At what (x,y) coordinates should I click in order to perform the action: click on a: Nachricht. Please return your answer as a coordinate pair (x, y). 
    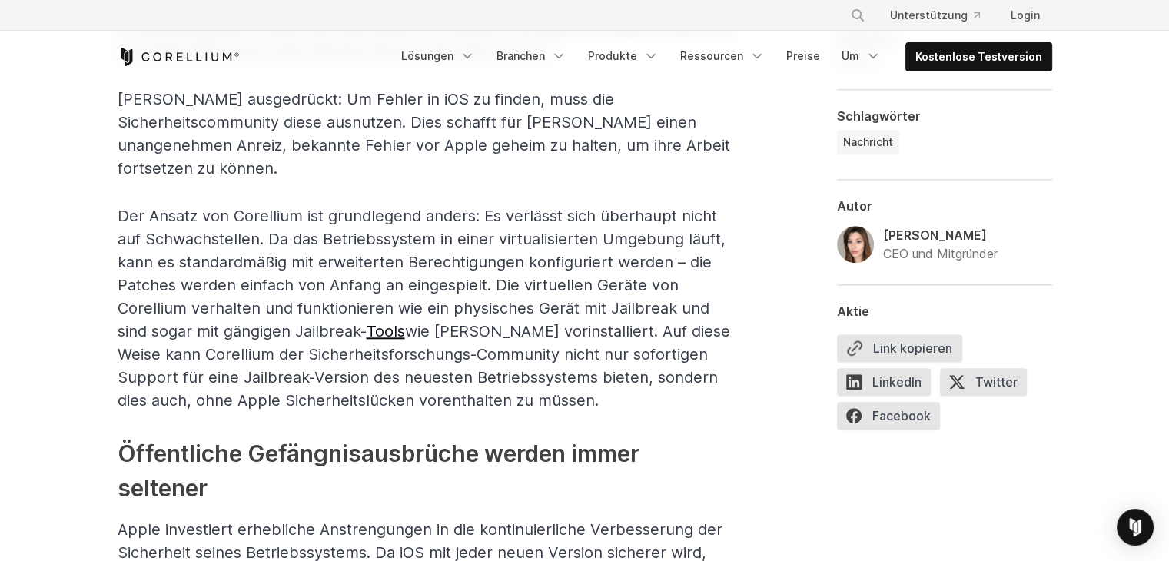
    Looking at the image, I should click on (868, 142).